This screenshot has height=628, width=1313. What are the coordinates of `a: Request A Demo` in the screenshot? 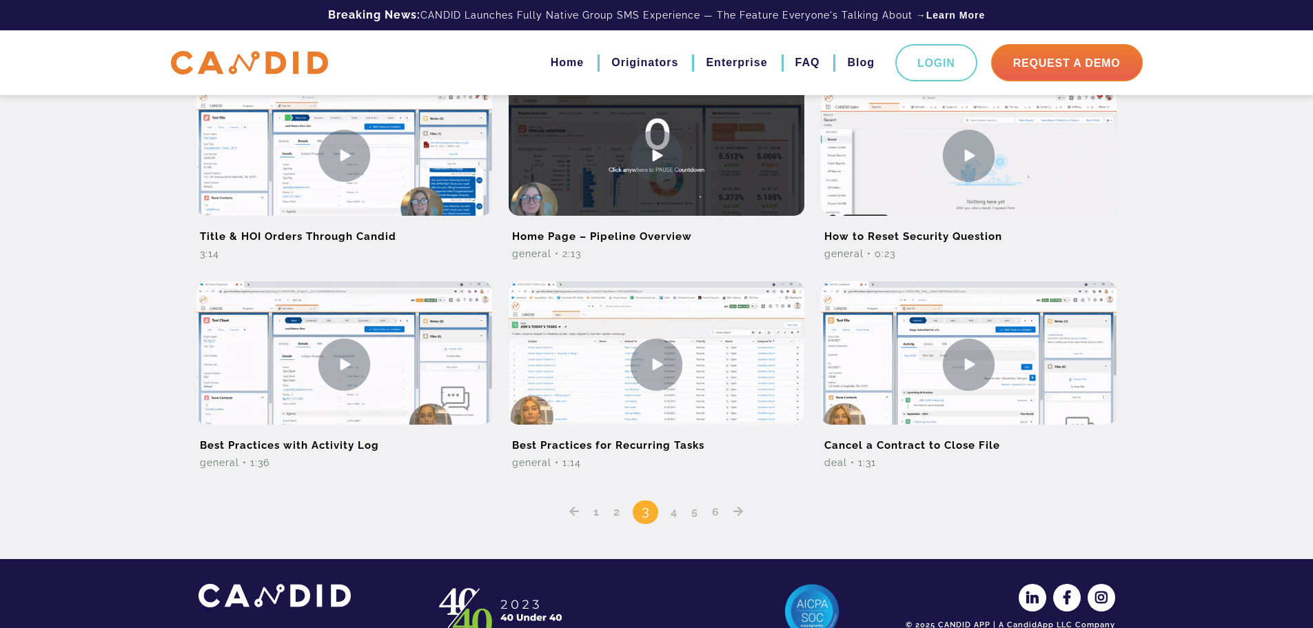 It's located at (1067, 63).